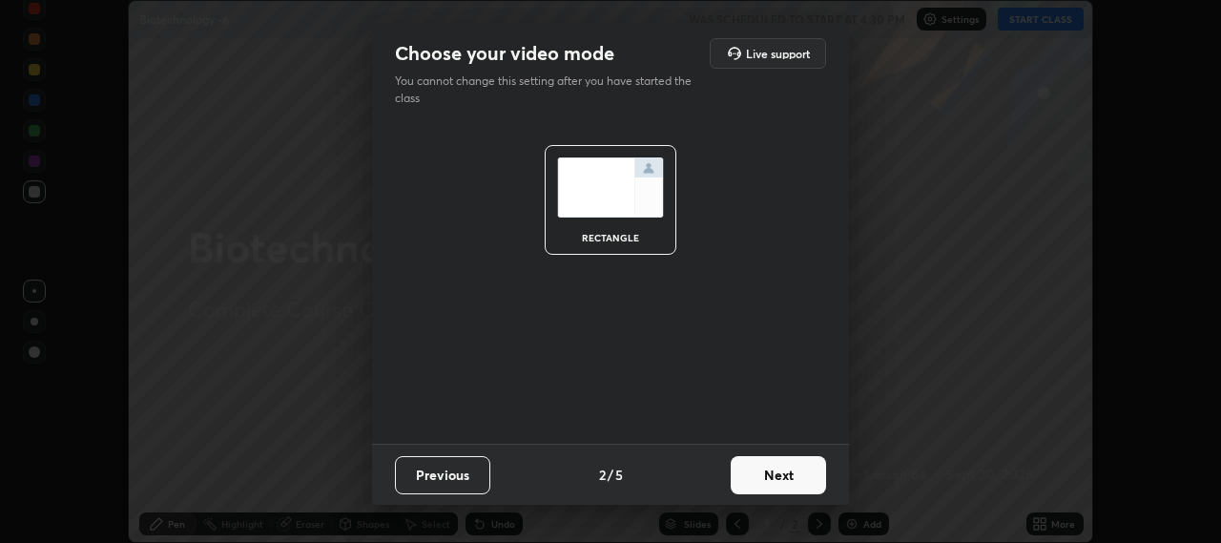 The height and width of the screenshot is (543, 1221). I want to click on button: Previous, so click(442, 475).